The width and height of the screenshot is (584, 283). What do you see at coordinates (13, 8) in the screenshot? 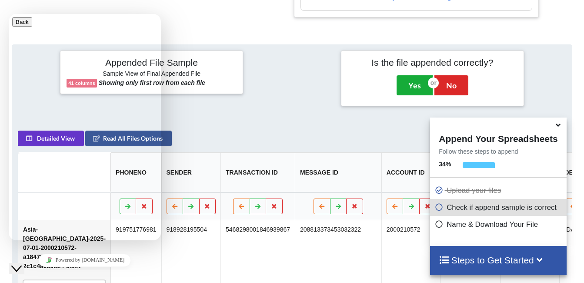
I see `span: Back` at bounding box center [13, 8].